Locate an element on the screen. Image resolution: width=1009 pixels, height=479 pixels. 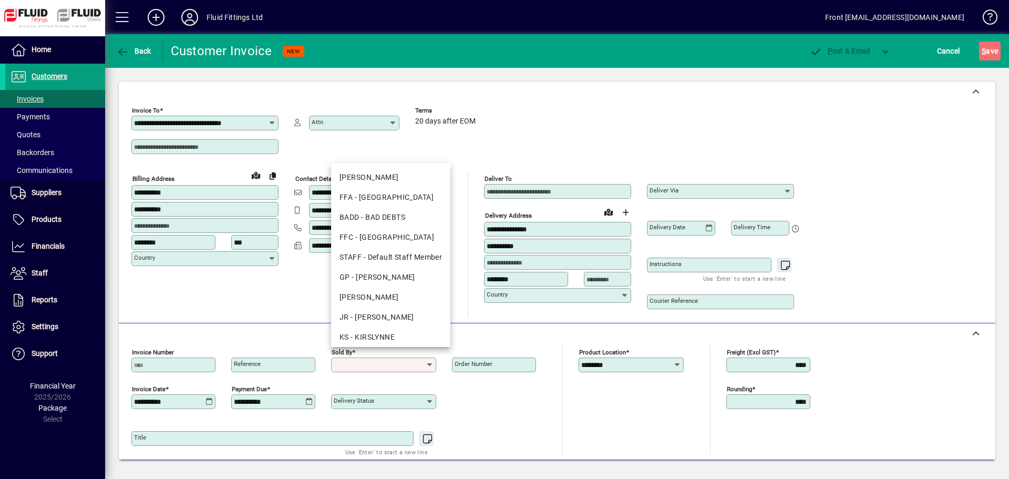
span: Communications is located at coordinates (42, 170).